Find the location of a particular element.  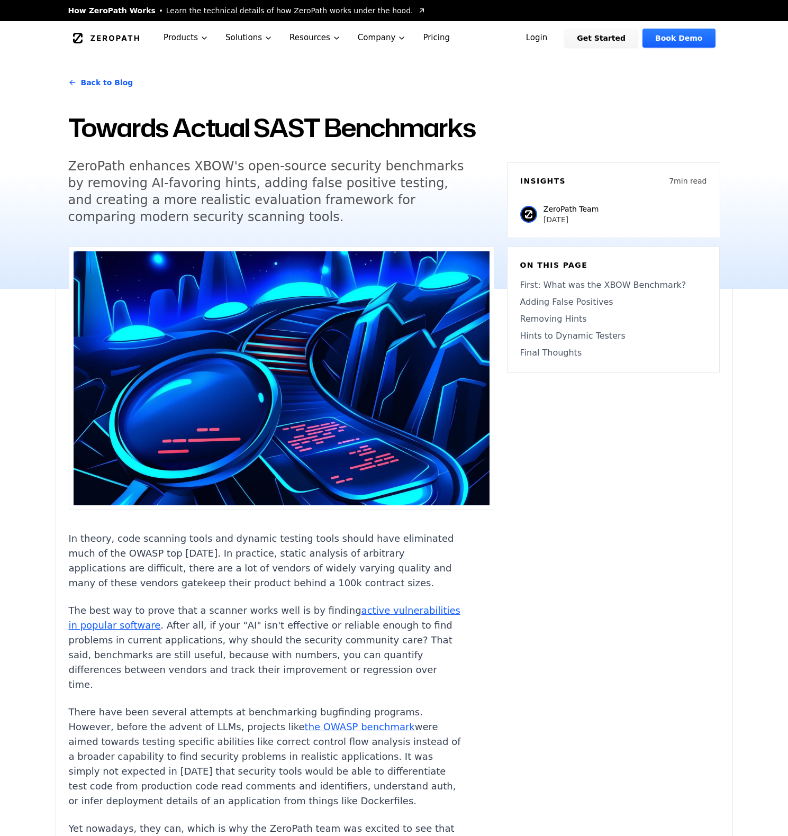

a: Login is located at coordinates (536, 38).